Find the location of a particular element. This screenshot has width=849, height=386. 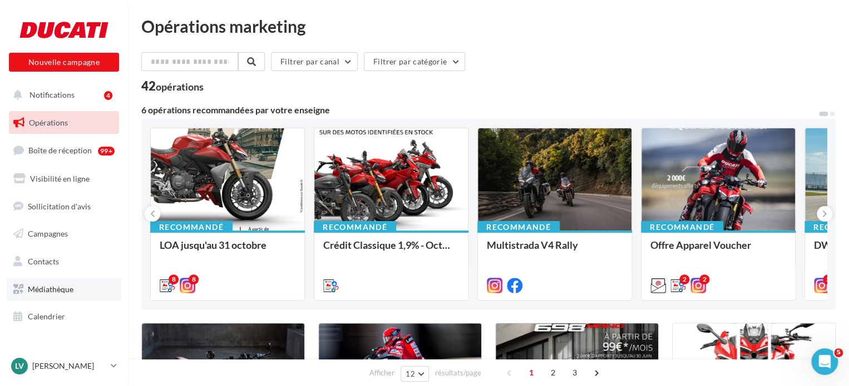

span: Calendrier is located at coordinates (46, 316).